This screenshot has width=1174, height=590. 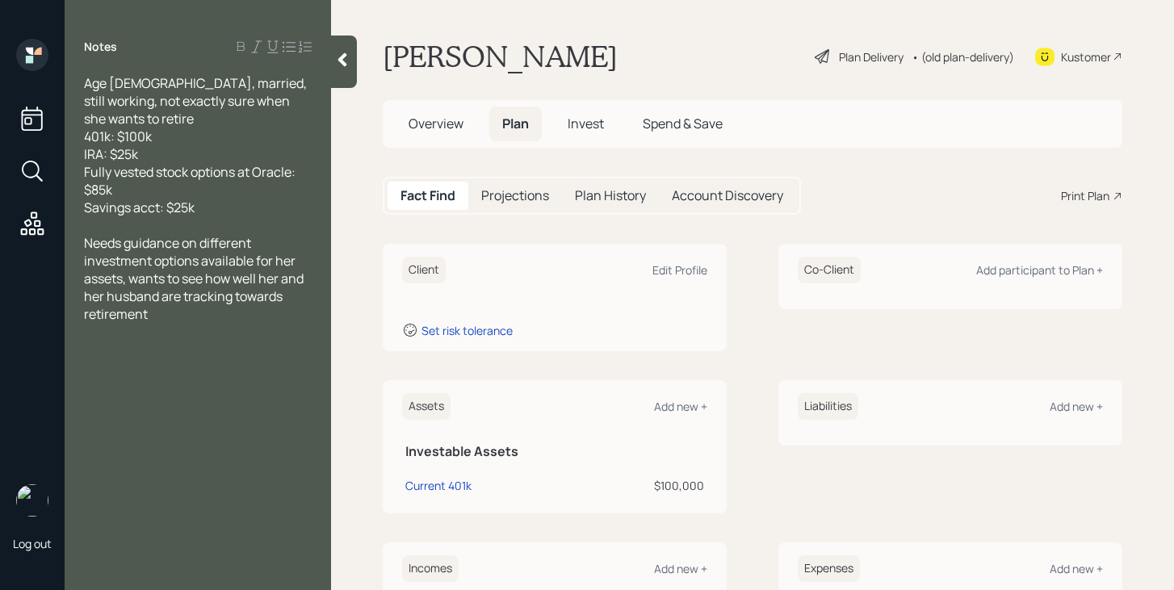 What do you see at coordinates (467, 330) in the screenshot?
I see `div: Set risk tolerance` at bounding box center [467, 330].